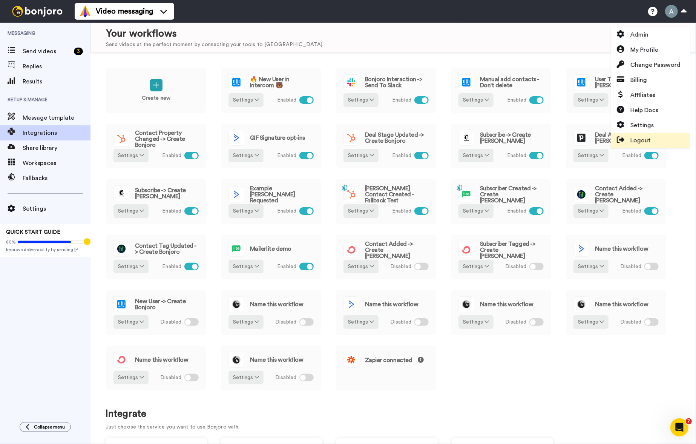 This screenshot has width=696, height=444. I want to click on a: Logout, so click(651, 140).